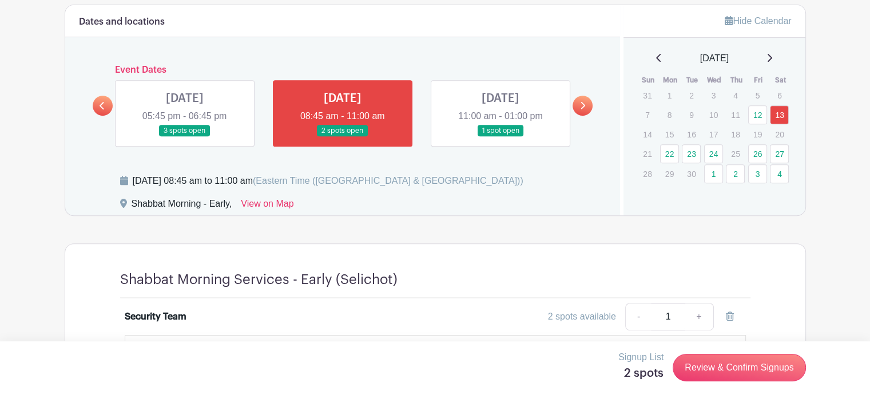 The height and width of the screenshot is (398, 870). Describe the element at coordinates (779, 134) in the screenshot. I see `p: 20` at that location.